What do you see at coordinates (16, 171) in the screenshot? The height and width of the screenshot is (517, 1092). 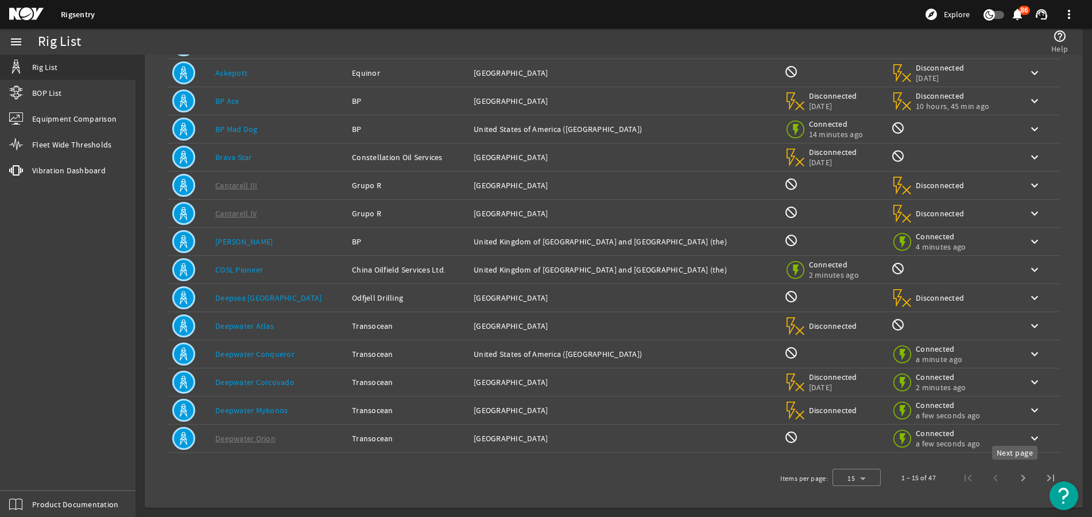 I see `mat-icon: vibration` at bounding box center [16, 171].